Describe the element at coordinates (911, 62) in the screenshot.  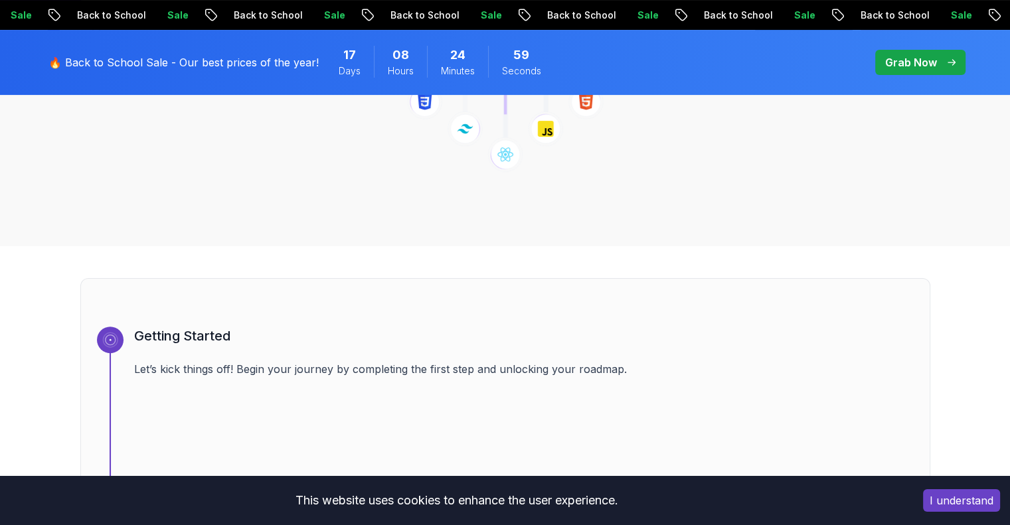
I see `p: Grab Now` at that location.